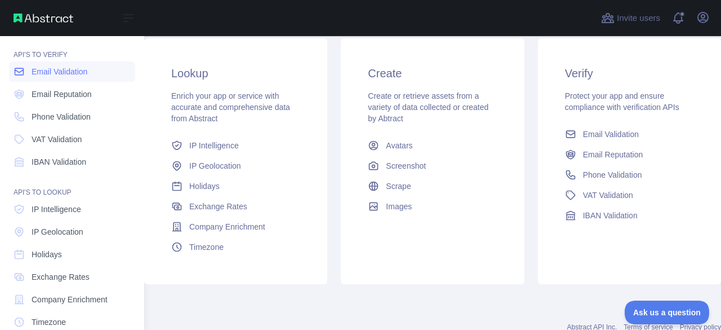 The width and height of the screenshot is (721, 330). Describe the element at coordinates (638, 18) in the screenshot. I see `span: Invite users` at that location.